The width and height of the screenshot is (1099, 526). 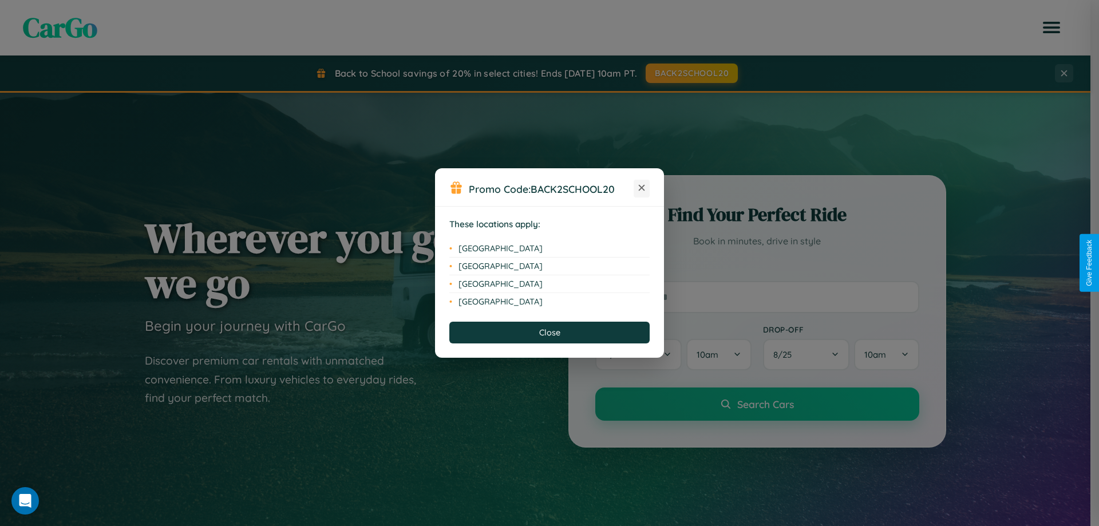 What do you see at coordinates (572, 189) in the screenshot?
I see `b: BACK2SCHOOL20` at bounding box center [572, 189].